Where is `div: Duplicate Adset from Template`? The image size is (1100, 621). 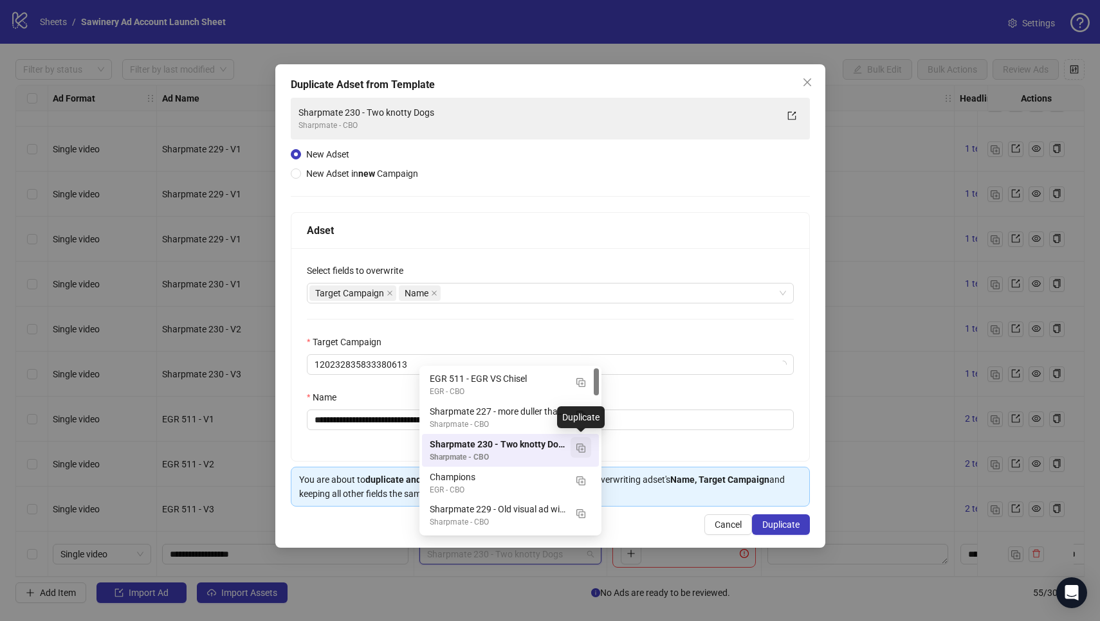 div: Duplicate Adset from Template is located at coordinates (550, 85).